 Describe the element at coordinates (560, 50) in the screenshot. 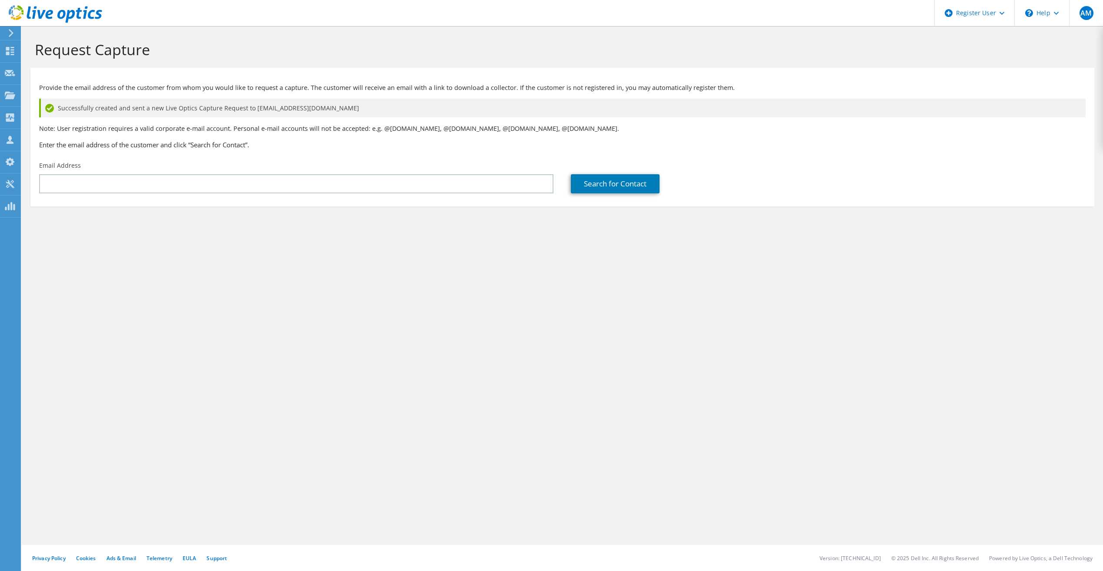

I see `h1: Request Capture` at that location.